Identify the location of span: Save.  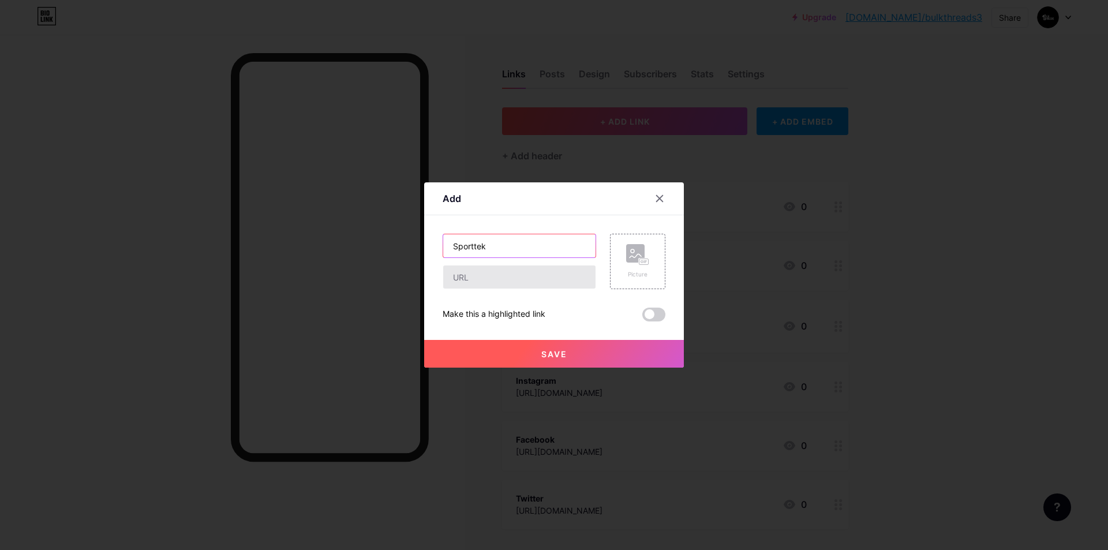
(554, 354).